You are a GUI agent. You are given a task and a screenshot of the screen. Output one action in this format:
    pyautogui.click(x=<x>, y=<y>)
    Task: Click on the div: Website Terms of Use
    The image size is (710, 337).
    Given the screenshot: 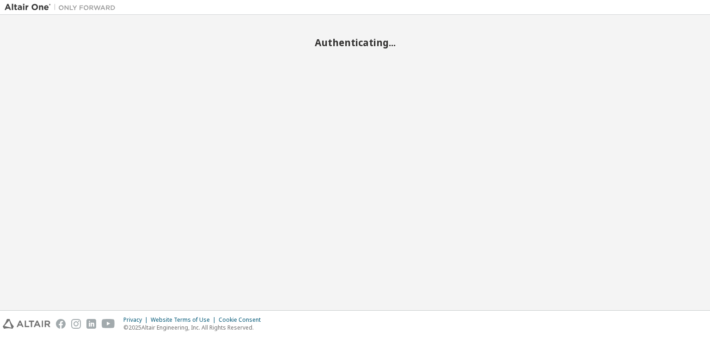 What is the action you would take?
    pyautogui.click(x=184, y=320)
    